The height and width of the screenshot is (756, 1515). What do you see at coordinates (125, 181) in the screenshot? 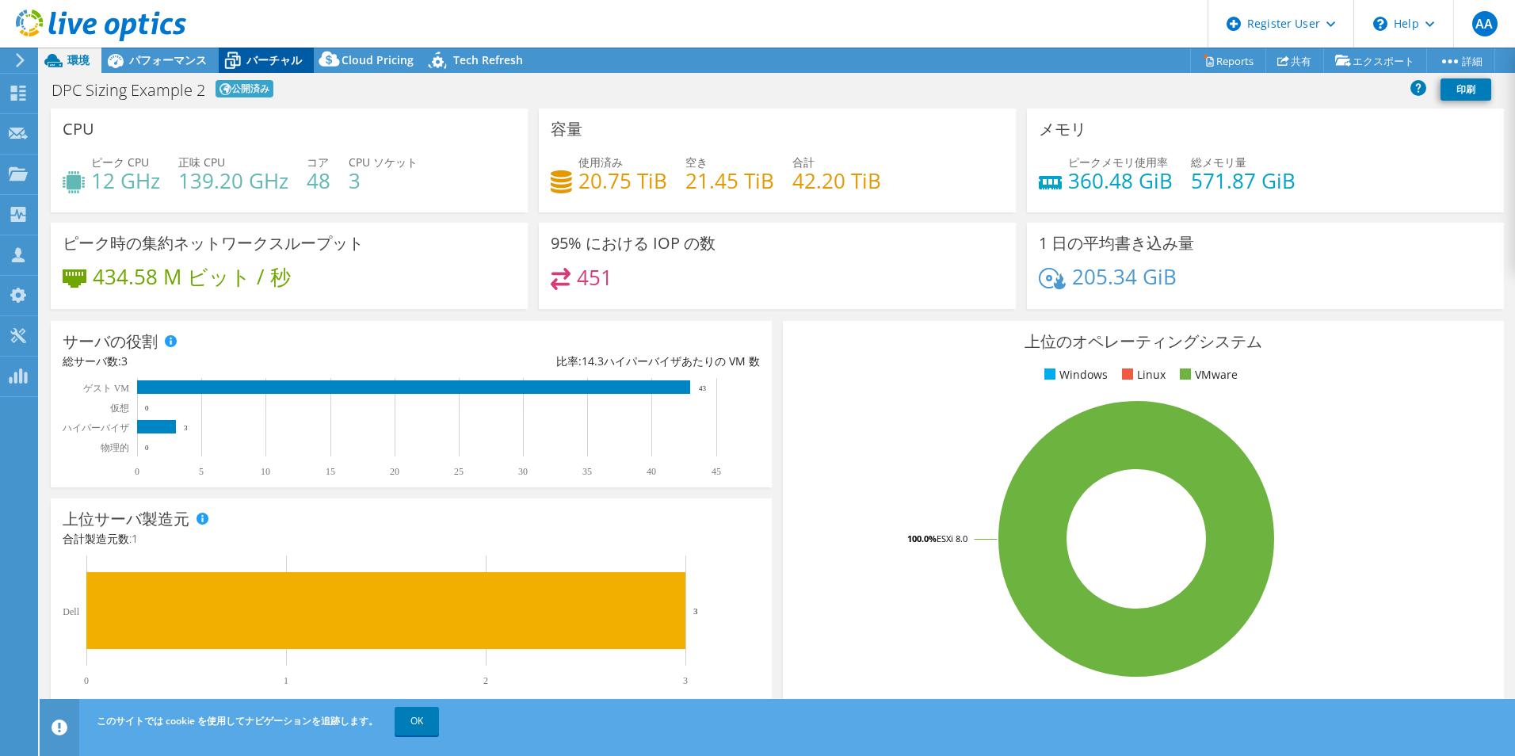
I see `h4: 12 GHz` at bounding box center [125, 181].